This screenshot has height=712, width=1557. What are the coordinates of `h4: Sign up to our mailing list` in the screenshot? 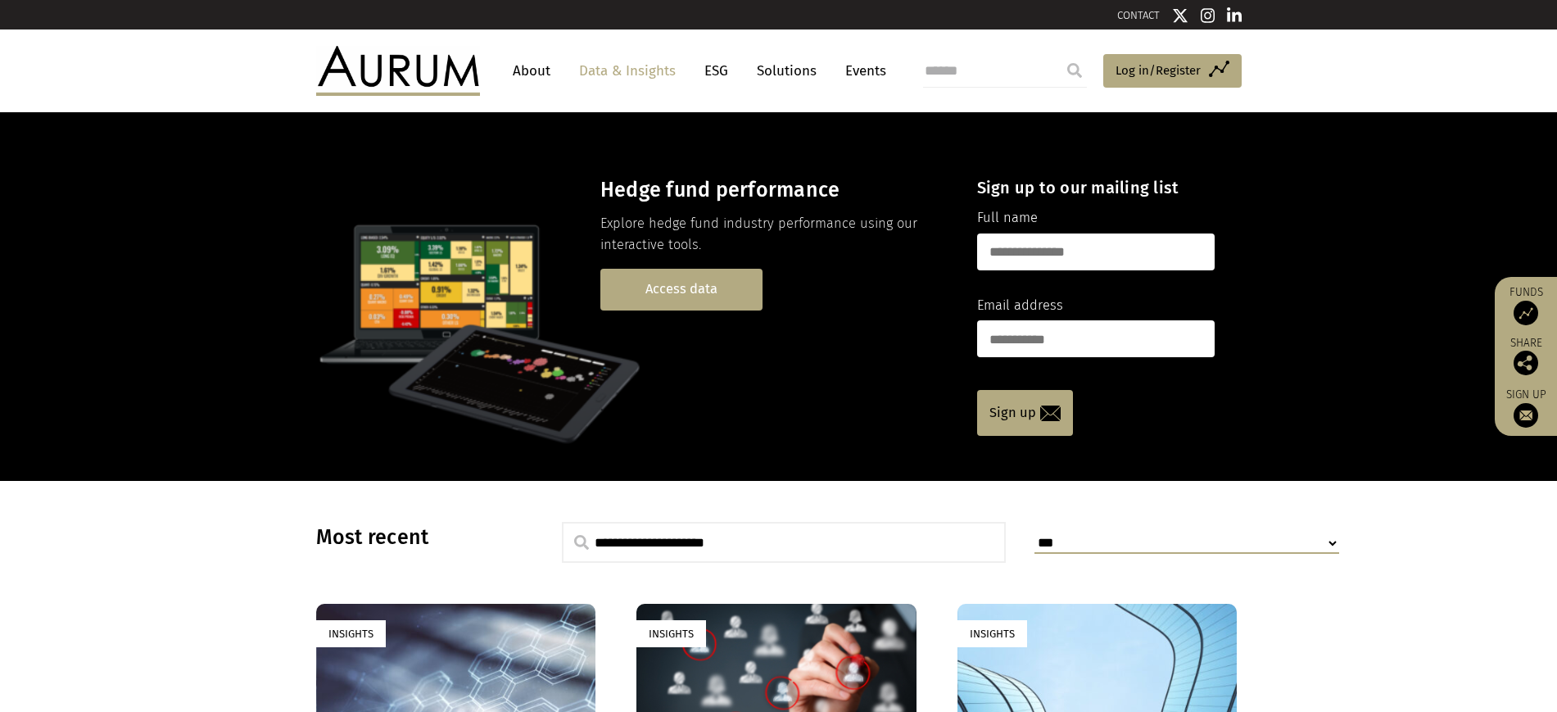 It's located at (1096, 188).